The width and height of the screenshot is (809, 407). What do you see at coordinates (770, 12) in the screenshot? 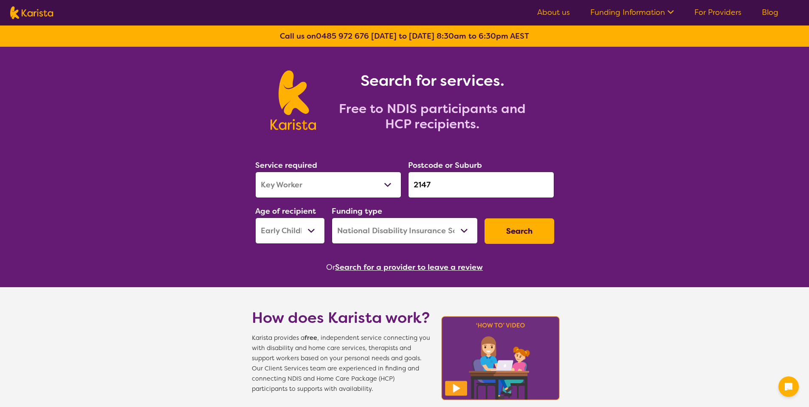
I see `a: Blog` at bounding box center [770, 12].